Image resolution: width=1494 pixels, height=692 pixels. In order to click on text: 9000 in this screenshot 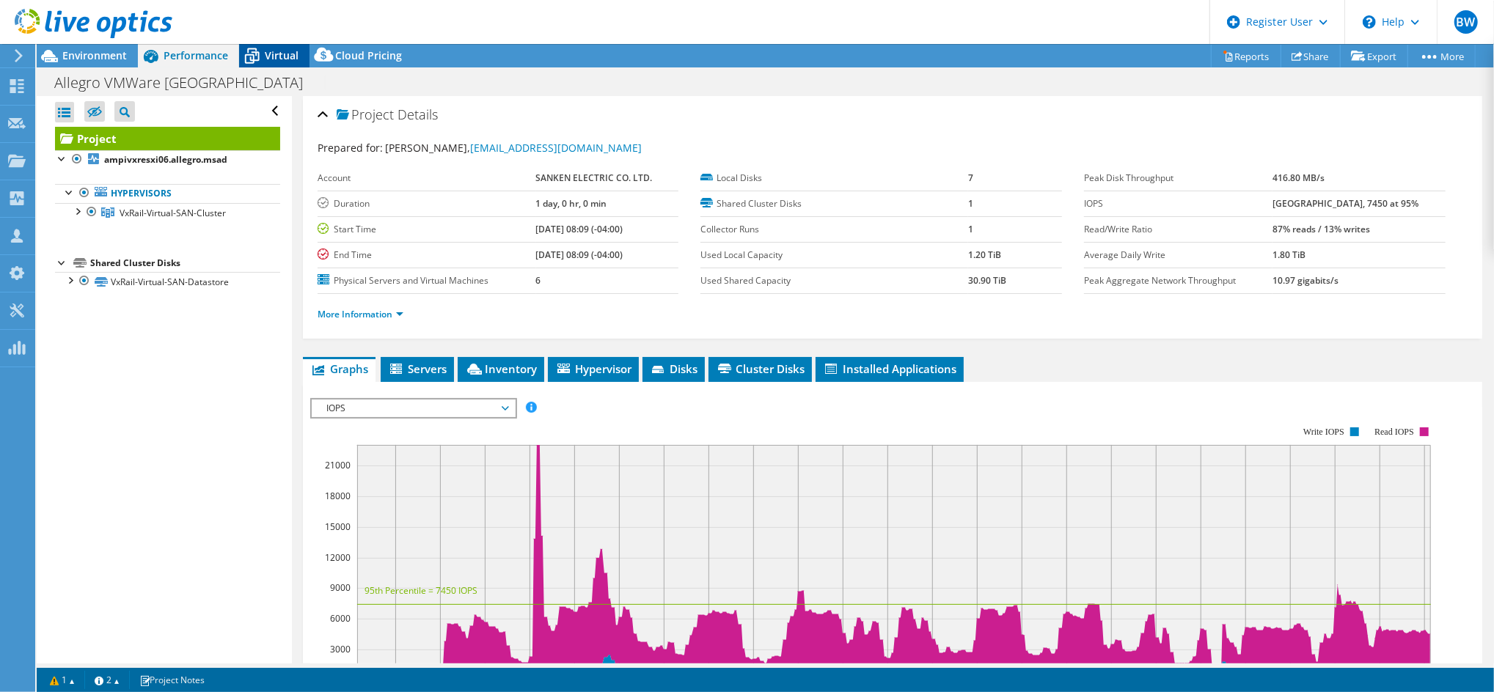, I will do `click(340, 587)`.